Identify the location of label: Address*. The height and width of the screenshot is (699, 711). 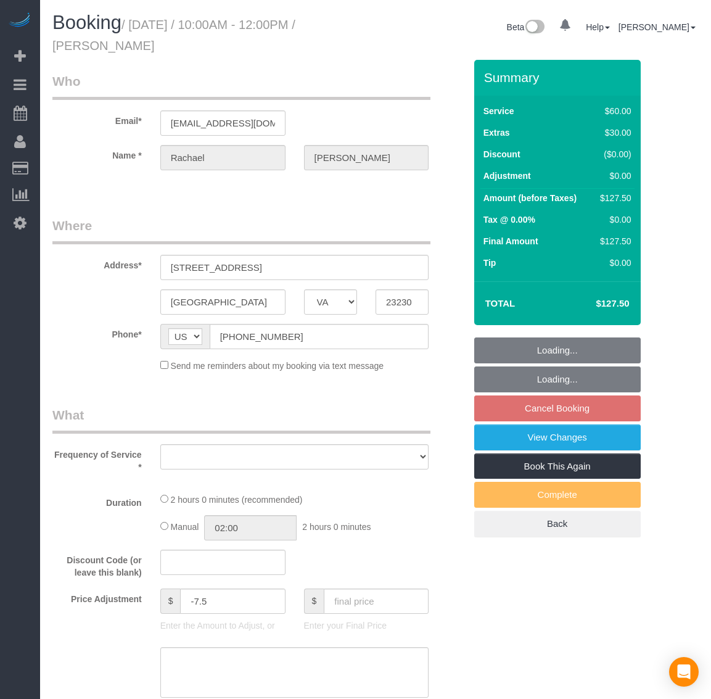
(97, 263).